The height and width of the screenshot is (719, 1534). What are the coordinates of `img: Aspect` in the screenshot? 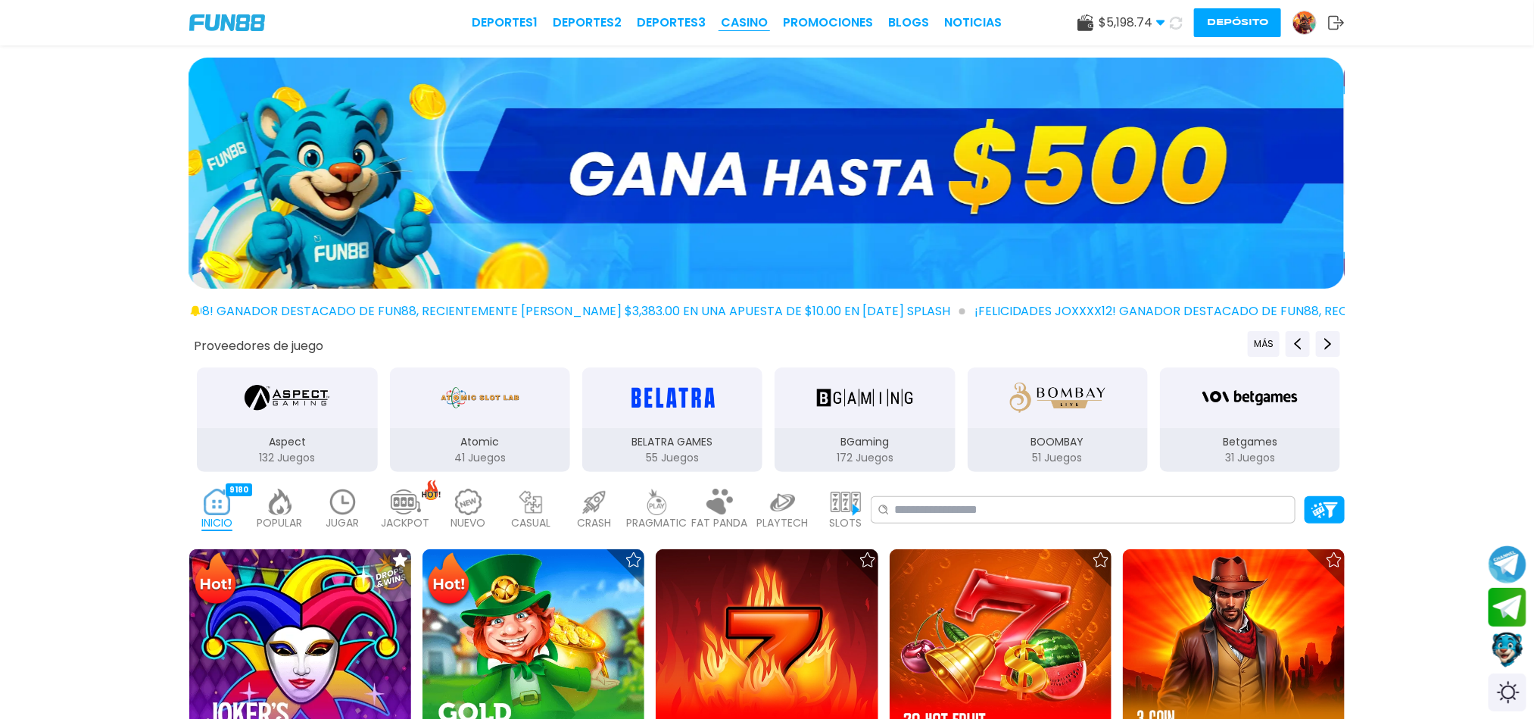 It's located at (287, 398).